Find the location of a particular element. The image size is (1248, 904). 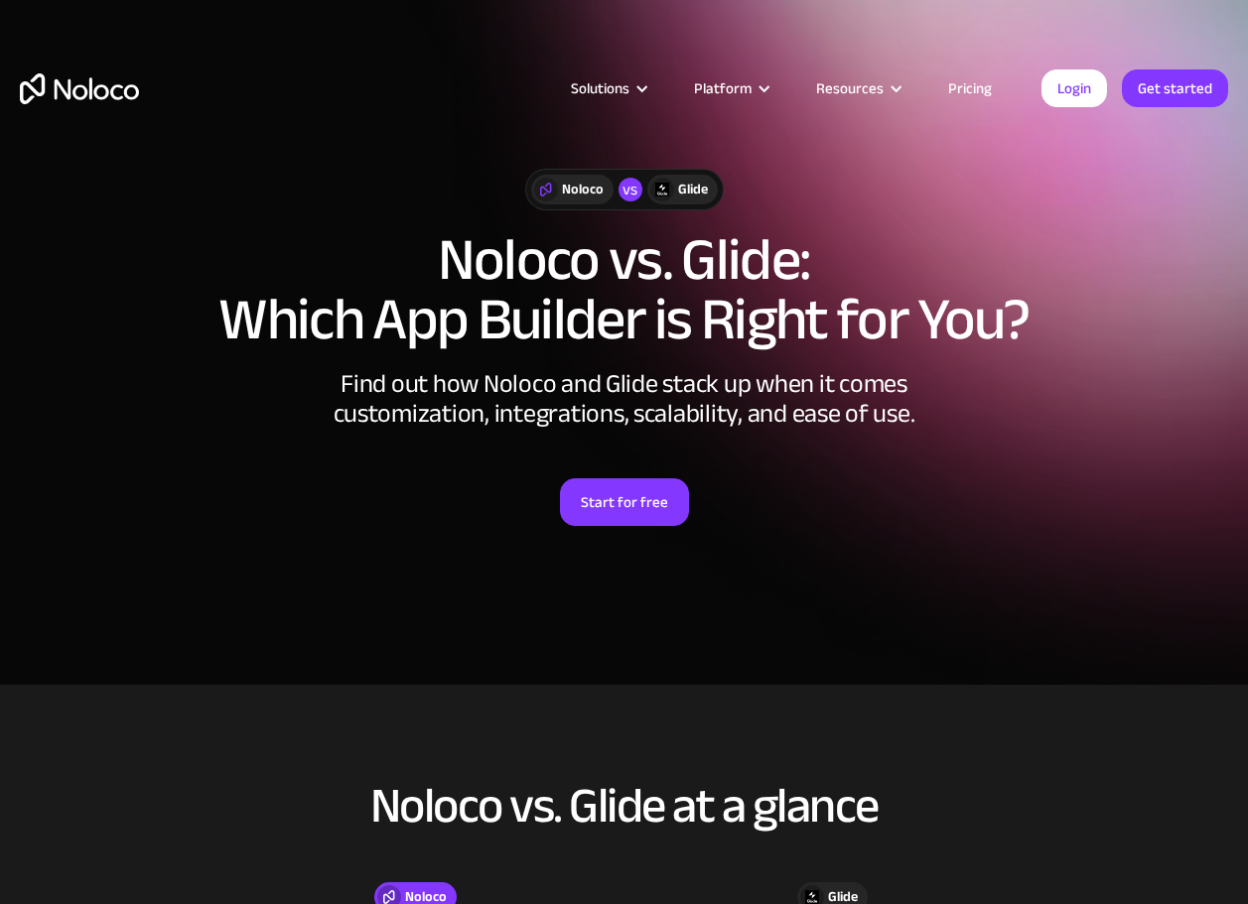

h1: Noloco vs. Glide: Which App Builder is Right for You? is located at coordinates (623, 290).